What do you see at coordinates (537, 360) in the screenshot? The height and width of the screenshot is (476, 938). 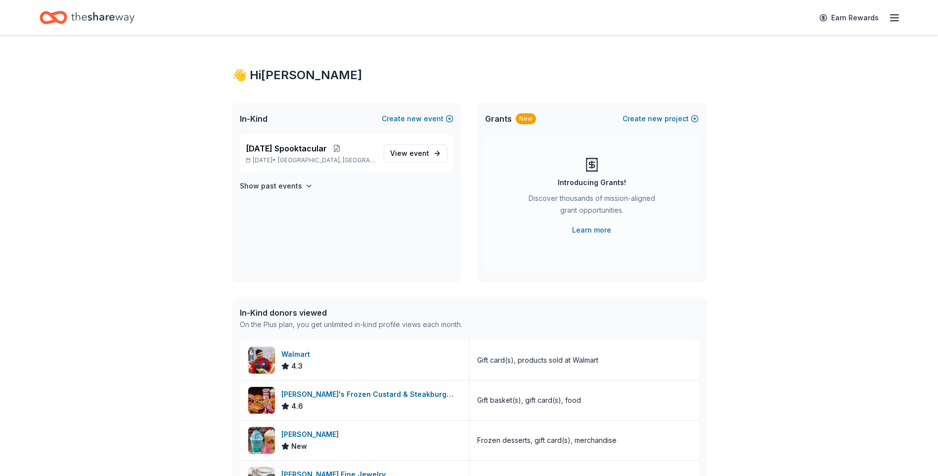 I see `div: Gift card(s), products sold at Walmart` at bounding box center [537, 360].